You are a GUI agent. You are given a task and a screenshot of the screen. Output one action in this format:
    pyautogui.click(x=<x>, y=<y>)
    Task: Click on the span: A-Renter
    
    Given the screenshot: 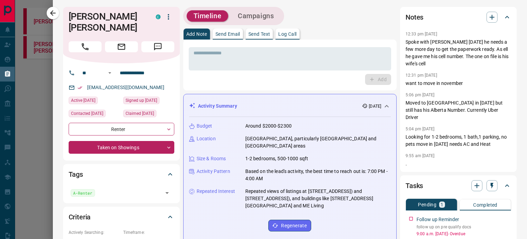 What is the action you would take?
    pyautogui.click(x=83, y=193)
    